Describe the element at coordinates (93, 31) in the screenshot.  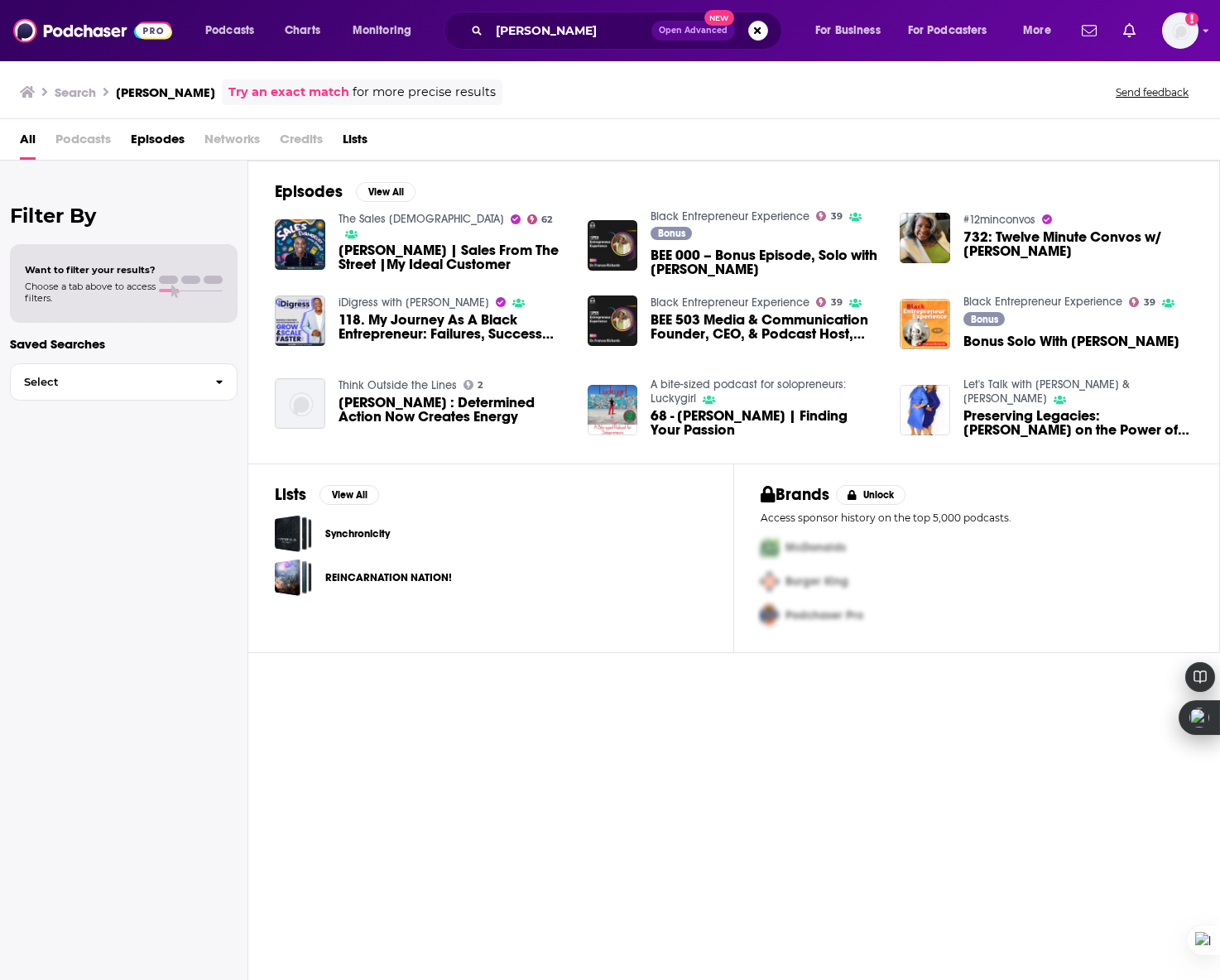
I see `img: Podchaser - Follow, Share and Rate Podcasts` at that location.